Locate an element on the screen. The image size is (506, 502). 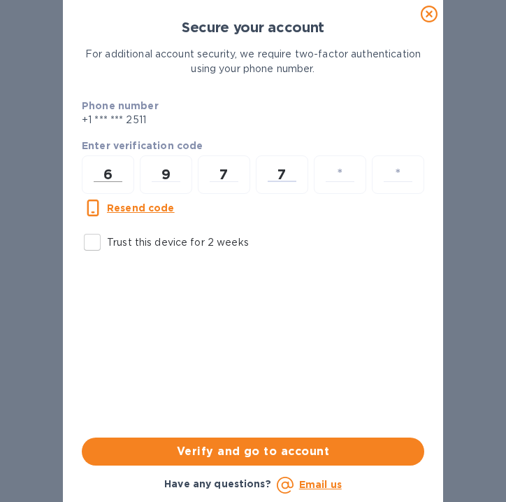
p: Enter verification code is located at coordinates (253, 145).